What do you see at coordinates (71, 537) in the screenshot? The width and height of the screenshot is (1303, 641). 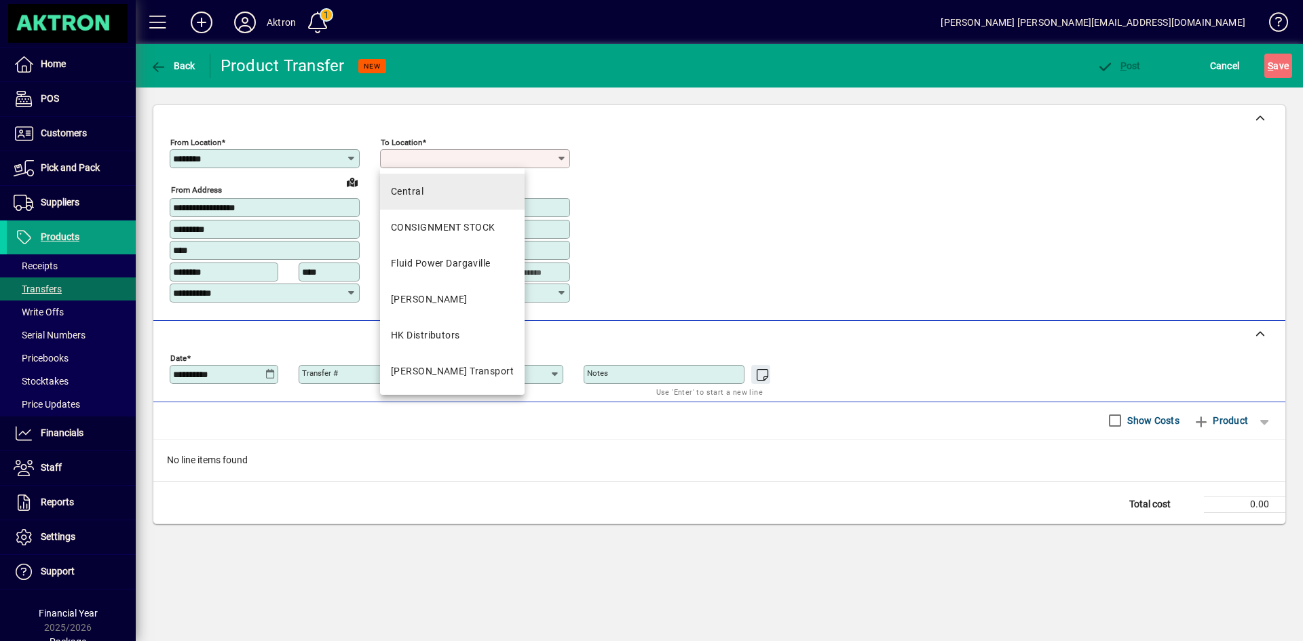 I see `a: Settings` at bounding box center [71, 537].